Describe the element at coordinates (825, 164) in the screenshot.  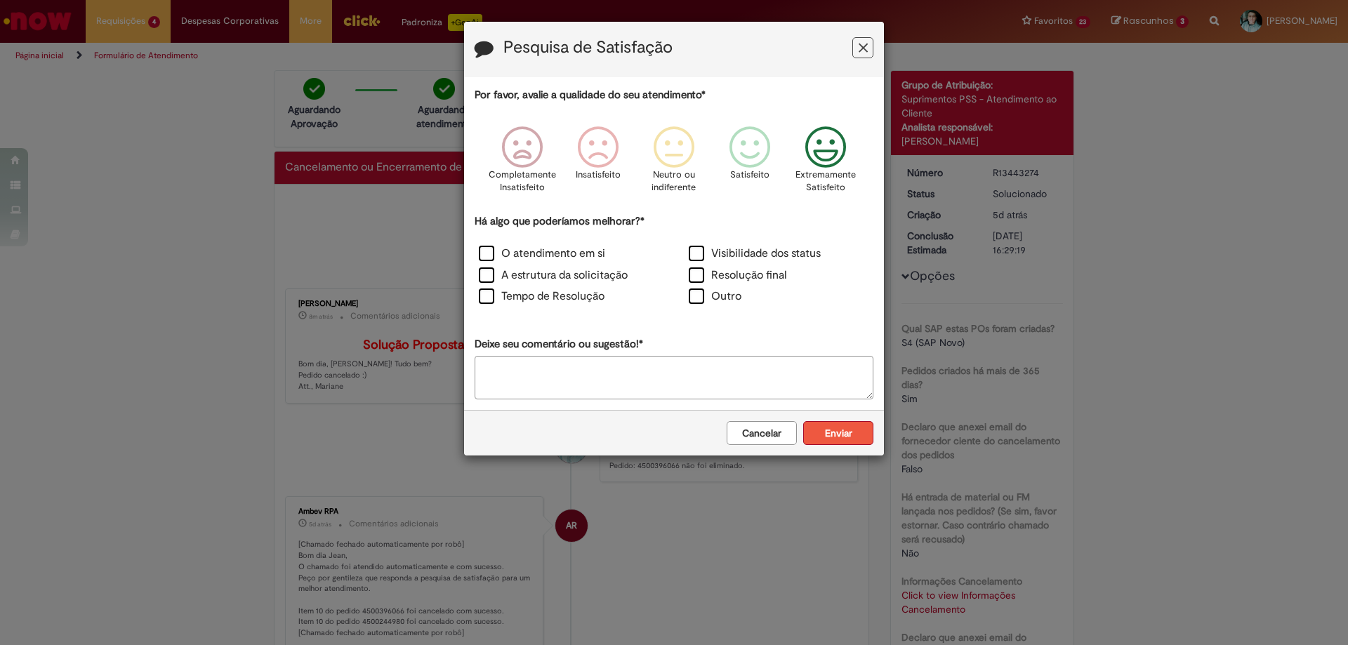
I see `div: Extremamente Satisfeito` at that location.